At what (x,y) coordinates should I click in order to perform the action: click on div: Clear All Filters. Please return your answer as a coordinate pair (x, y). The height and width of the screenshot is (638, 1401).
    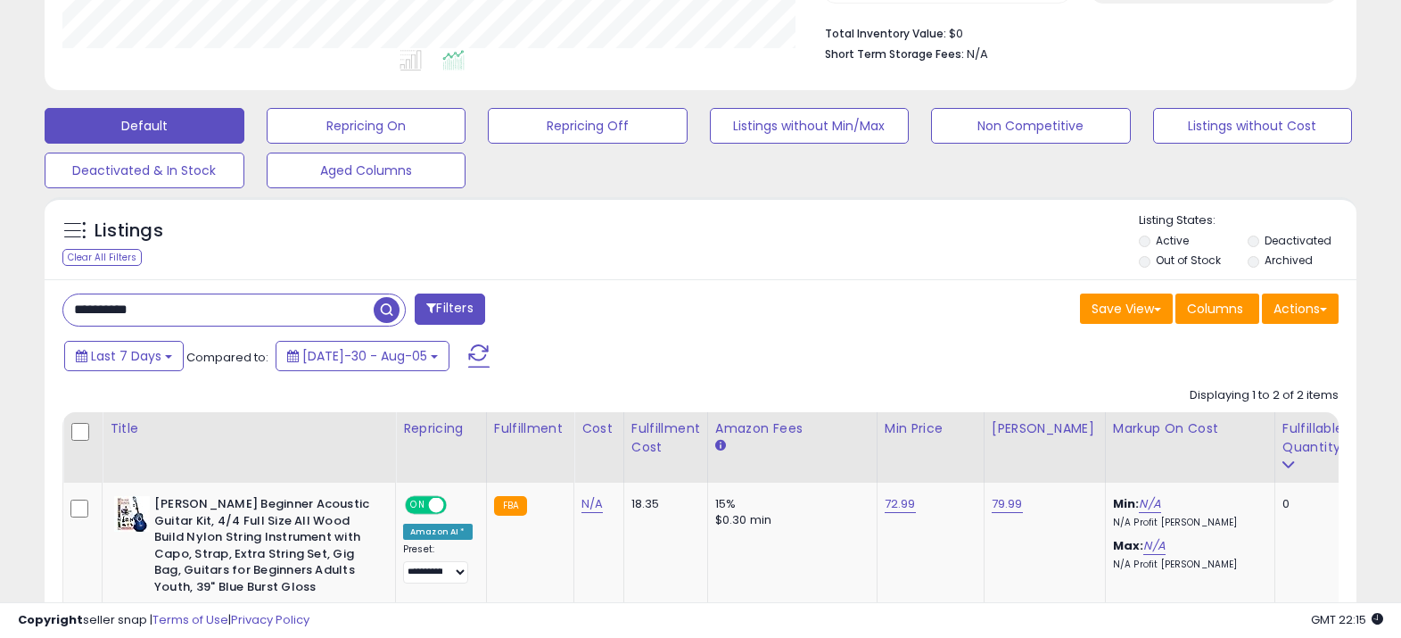
    Looking at the image, I should click on (102, 257).